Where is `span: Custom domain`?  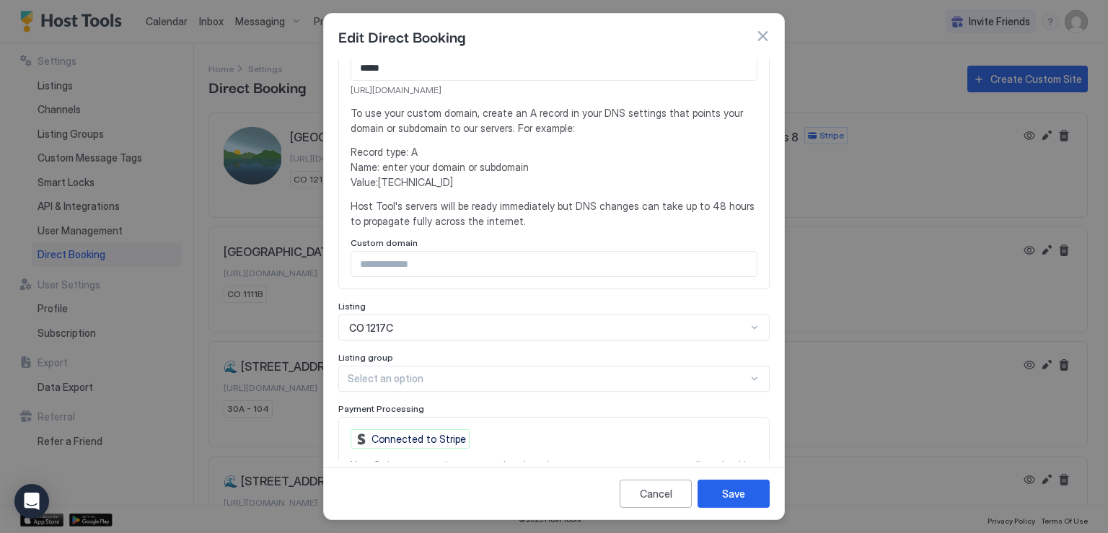
span: Custom domain is located at coordinates (384, 242).